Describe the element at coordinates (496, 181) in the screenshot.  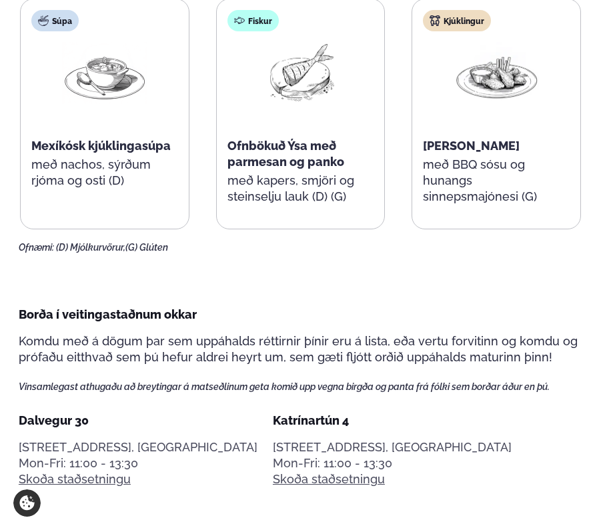
I see `p: með BBQ sósu og hunangs sinnepsmajónesi (G)` at that location.